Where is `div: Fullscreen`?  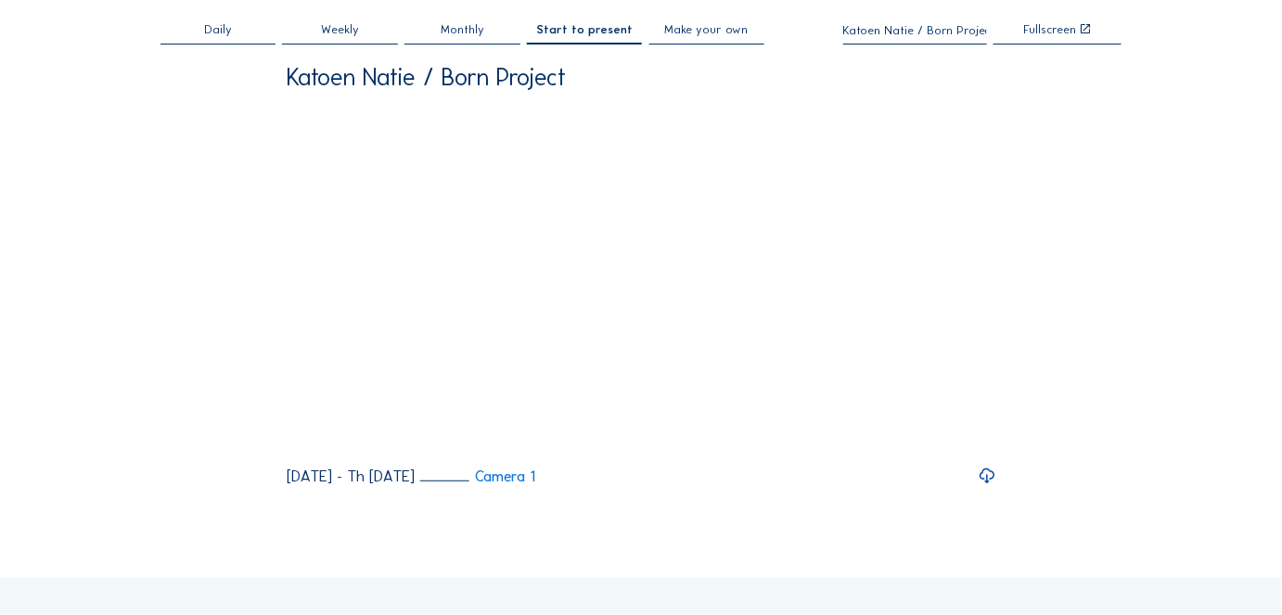
div: Fullscreen is located at coordinates (1050, 30).